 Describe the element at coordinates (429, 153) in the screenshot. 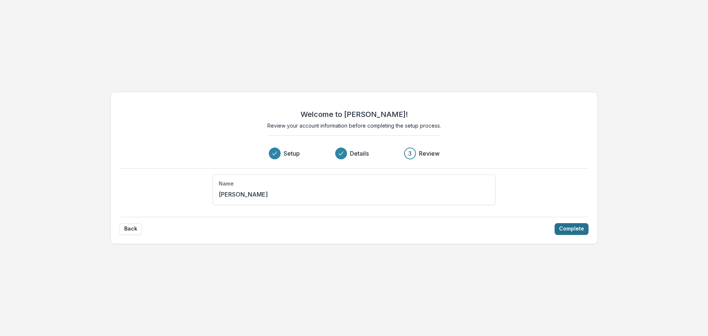

I see `h3: Review` at that location.